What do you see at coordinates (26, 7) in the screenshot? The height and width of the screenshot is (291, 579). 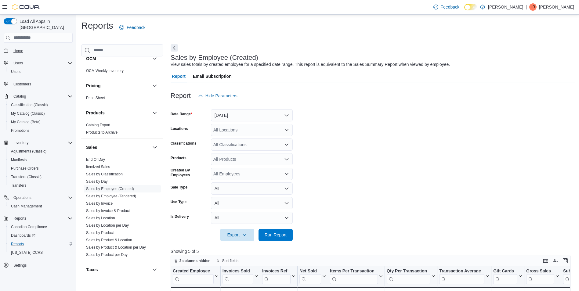 I see `img: Cova` at bounding box center [26, 7].